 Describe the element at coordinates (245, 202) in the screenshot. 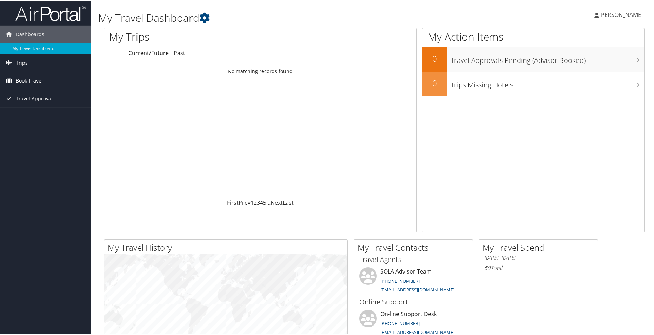

I see `a: Prev` at that location.